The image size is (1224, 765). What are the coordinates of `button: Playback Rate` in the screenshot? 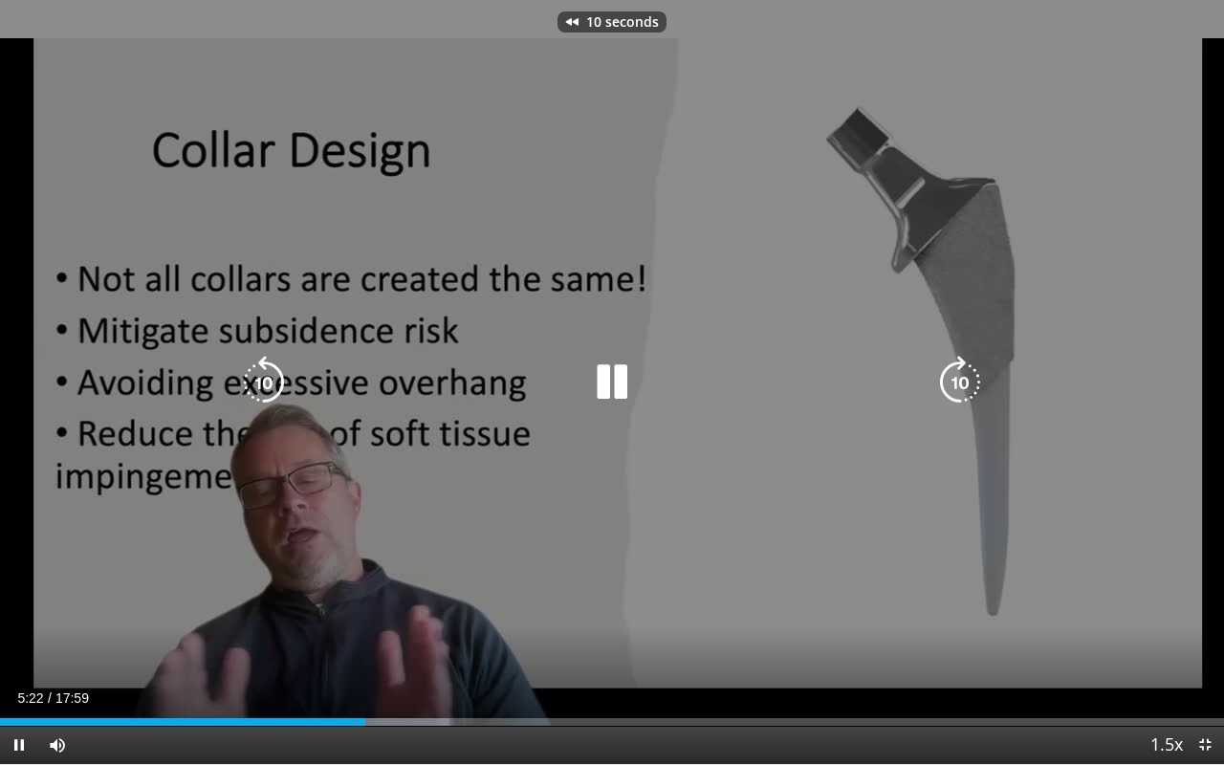 It's located at (1166, 745).